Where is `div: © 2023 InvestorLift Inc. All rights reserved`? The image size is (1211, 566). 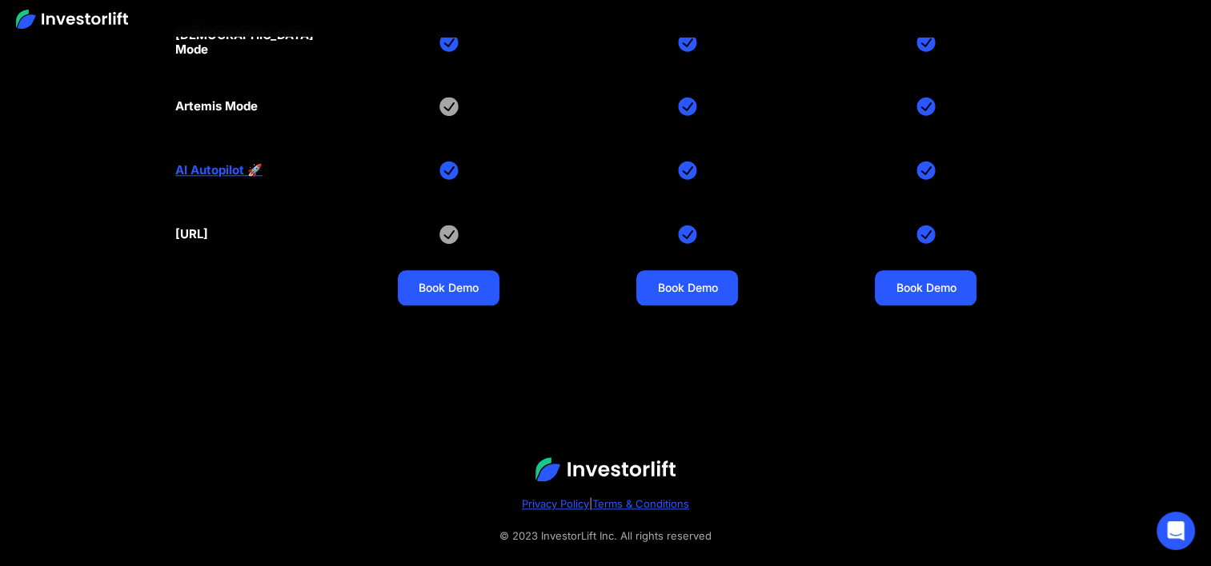
div: © 2023 InvestorLift Inc. All rights reserved is located at coordinates (605, 536).